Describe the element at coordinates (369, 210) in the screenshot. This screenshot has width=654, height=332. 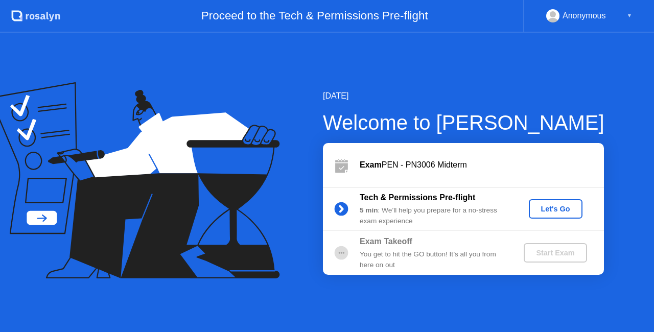
I see `b: 5 min` at that location.